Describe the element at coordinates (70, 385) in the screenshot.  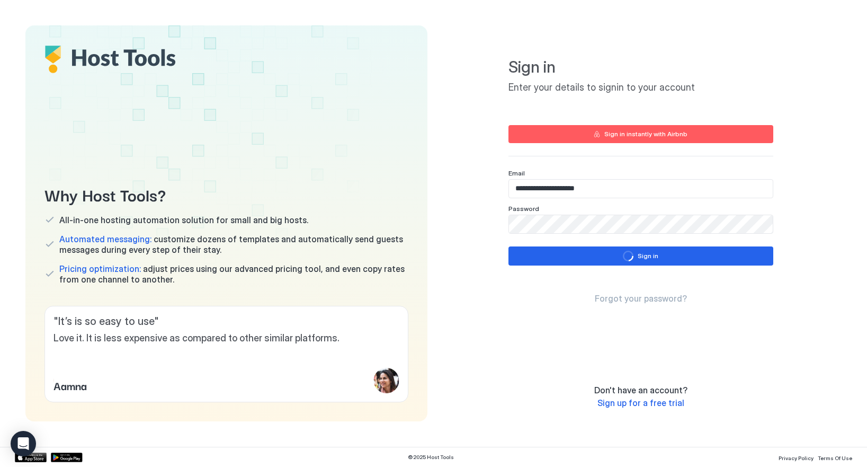
I see `span: Aamna` at that location.